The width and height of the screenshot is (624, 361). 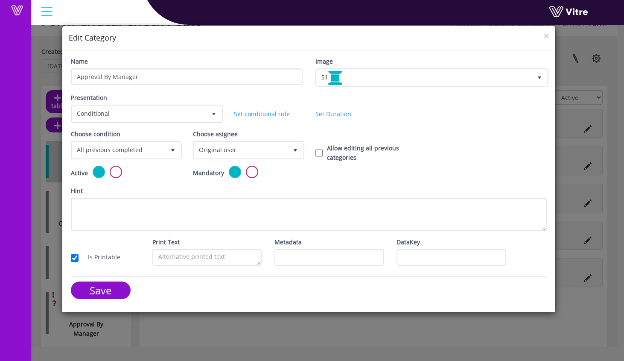 What do you see at coordinates (215, 134) in the screenshot?
I see `label: Choose asignee` at bounding box center [215, 134].